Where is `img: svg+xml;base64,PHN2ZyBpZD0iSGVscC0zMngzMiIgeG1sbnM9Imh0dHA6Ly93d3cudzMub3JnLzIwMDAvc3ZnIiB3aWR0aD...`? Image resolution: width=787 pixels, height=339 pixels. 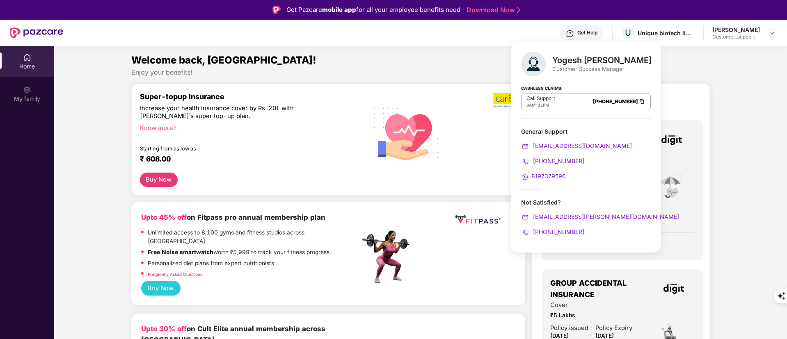 img: svg+xml;base64,PHN2ZyBpZD0iSGVscC0zMngzMiIgeG1sbnM9Imh0dHA6Ly93d3cudzMub3JnLzIwMDAvc3ZnIiB3aWR0aD... is located at coordinates (570, 34).